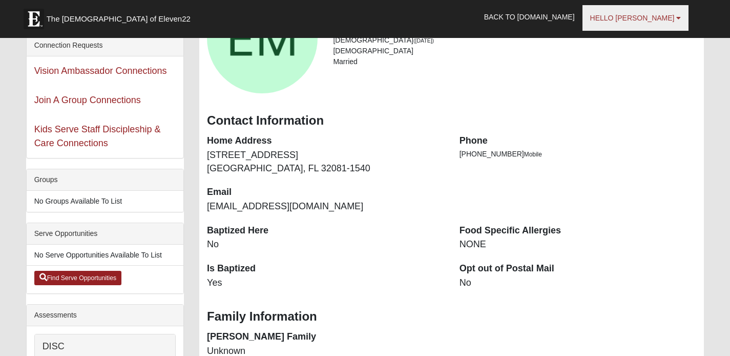 Image resolution: width=730 pixels, height=356 pixels. Describe the element at coordinates (105, 201) in the screenshot. I see `li: No Groups Available To List` at that location.